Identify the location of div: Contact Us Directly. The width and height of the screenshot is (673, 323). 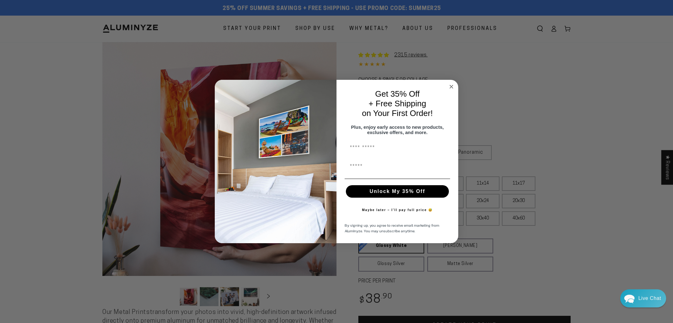
(650, 299).